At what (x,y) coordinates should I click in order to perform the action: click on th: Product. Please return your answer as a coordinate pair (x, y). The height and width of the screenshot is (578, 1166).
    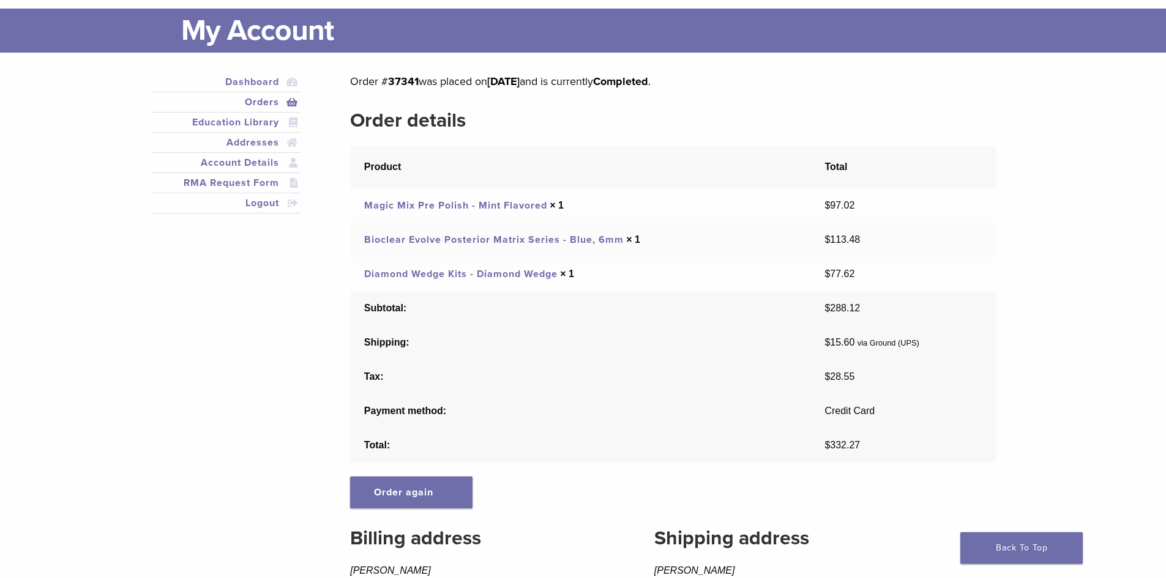
    Looking at the image, I should click on (580, 167).